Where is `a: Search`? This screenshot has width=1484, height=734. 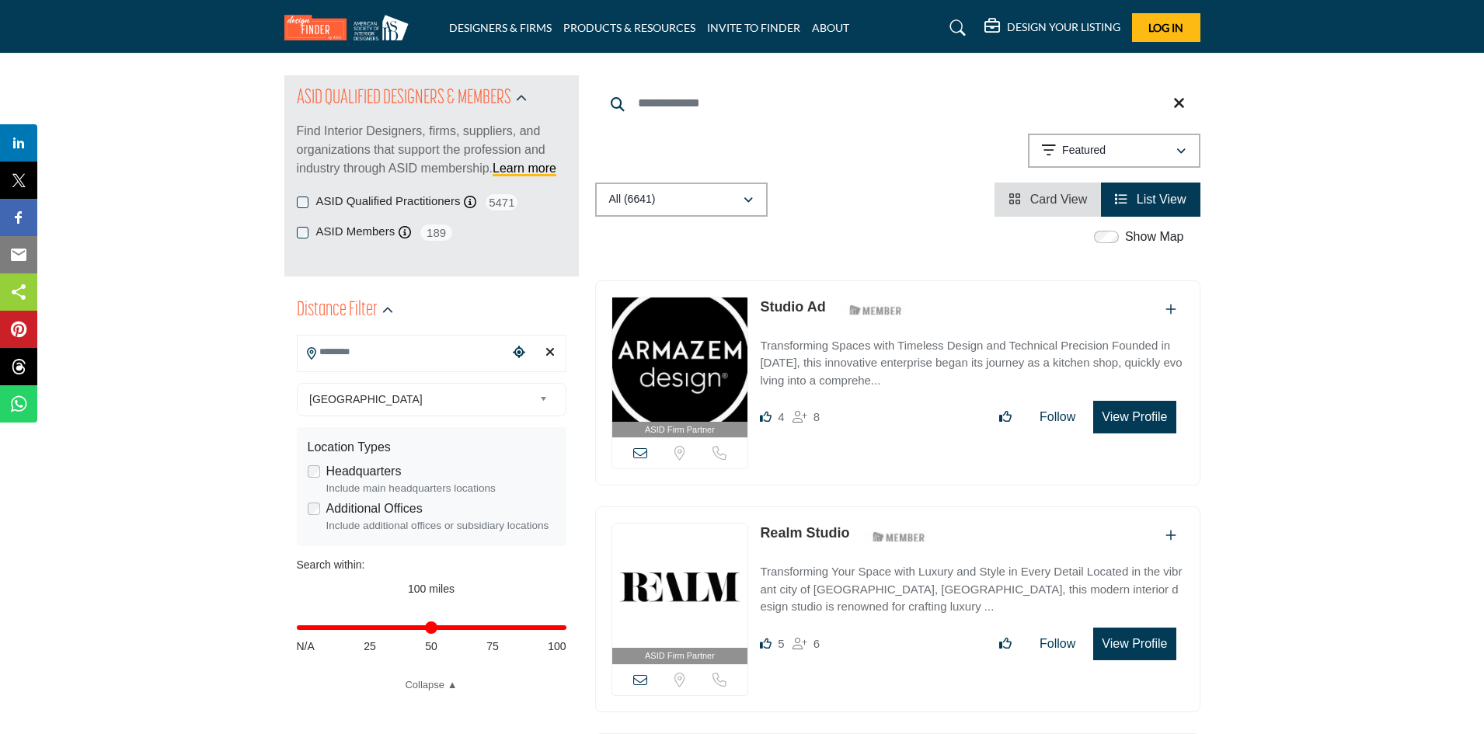
a: Search is located at coordinates (955, 28).